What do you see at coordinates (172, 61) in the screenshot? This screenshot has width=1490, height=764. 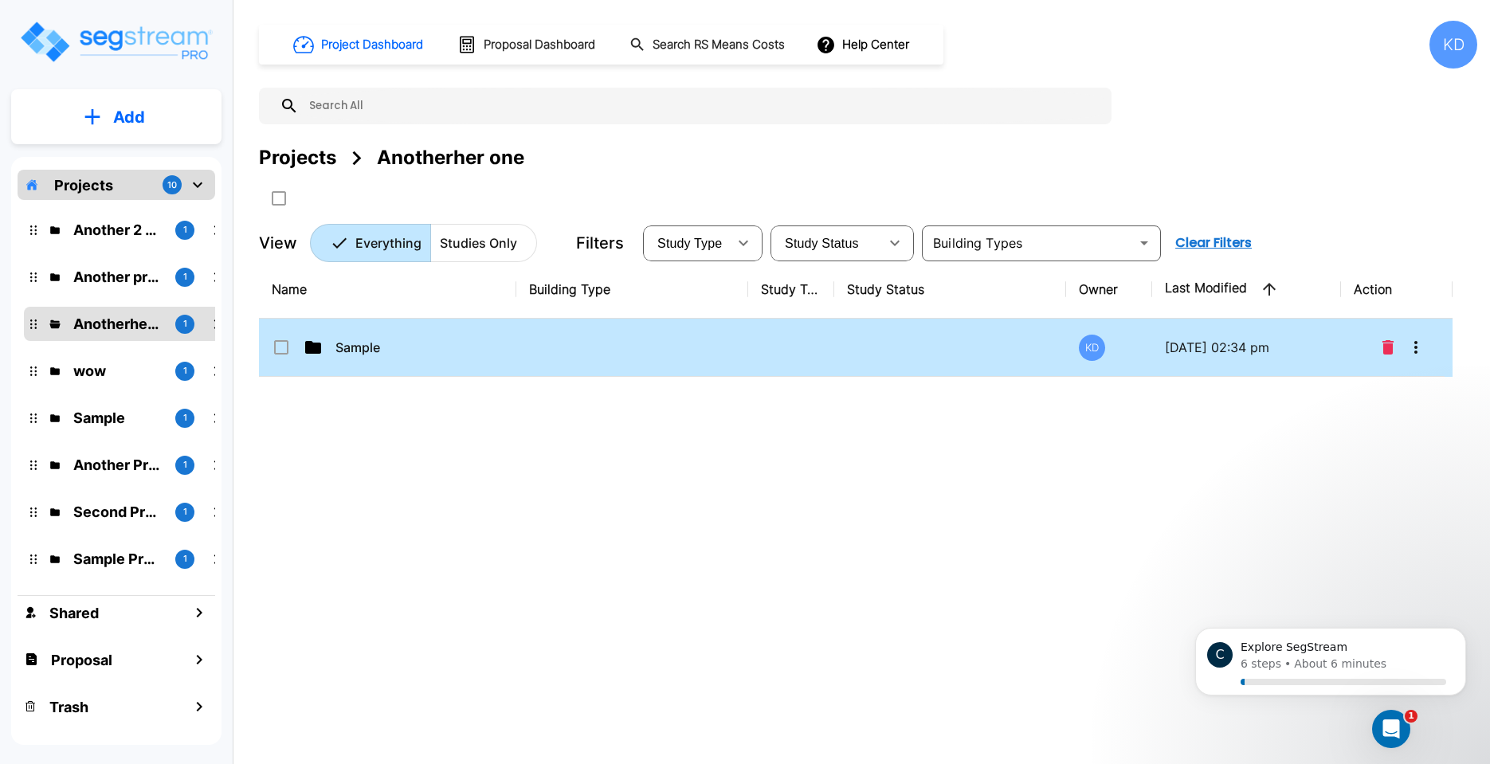 I see `div: Checklist progress: 0 of 6 tasks completed` at bounding box center [172, 61].